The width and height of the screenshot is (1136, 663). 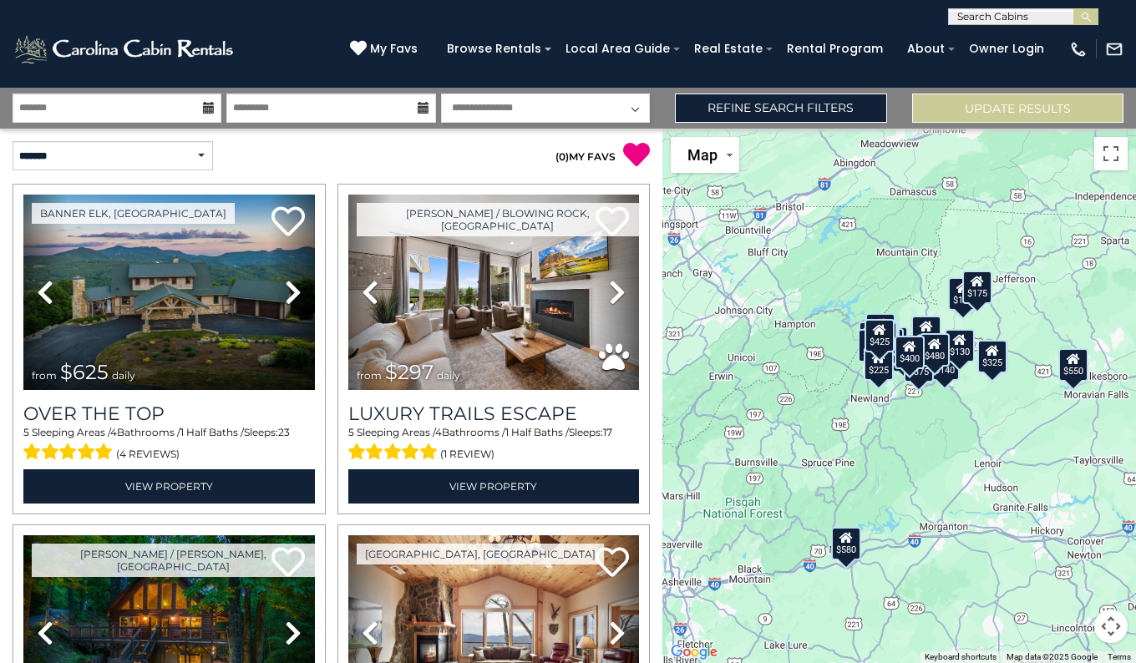 What do you see at coordinates (1007, 48) in the screenshot?
I see `a: Owner Login` at bounding box center [1007, 48].